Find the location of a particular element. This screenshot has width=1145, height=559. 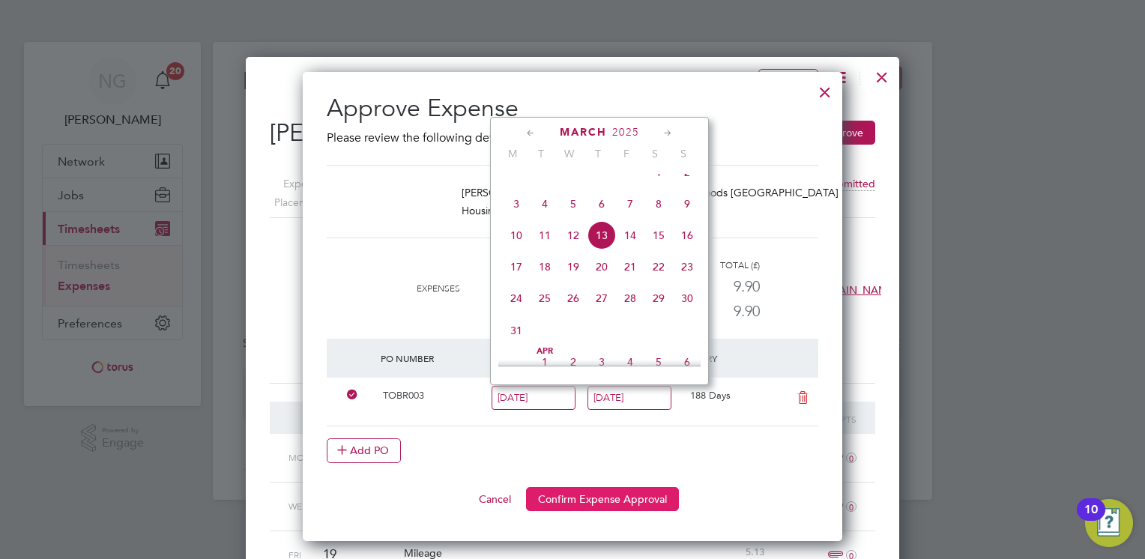

span: 18 is located at coordinates (545, 267).